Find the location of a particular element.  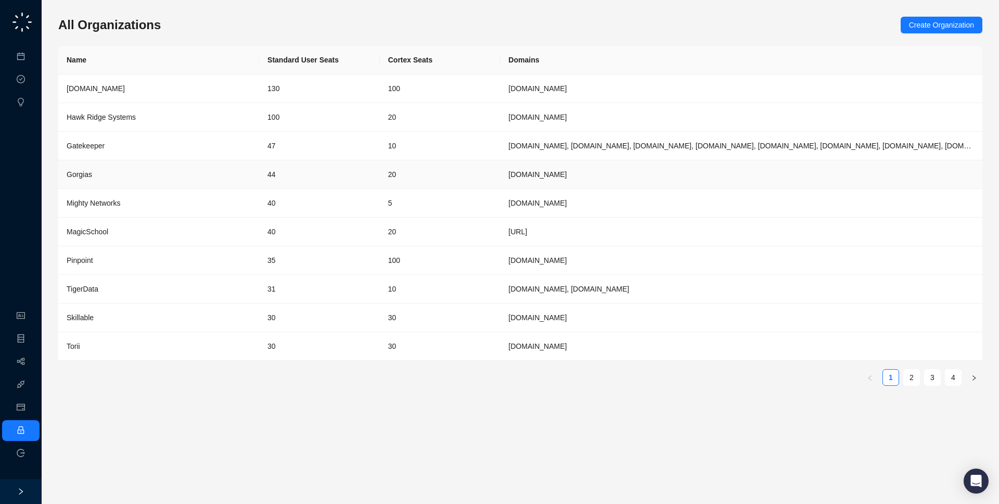

td: 5 is located at coordinates (440, 203).